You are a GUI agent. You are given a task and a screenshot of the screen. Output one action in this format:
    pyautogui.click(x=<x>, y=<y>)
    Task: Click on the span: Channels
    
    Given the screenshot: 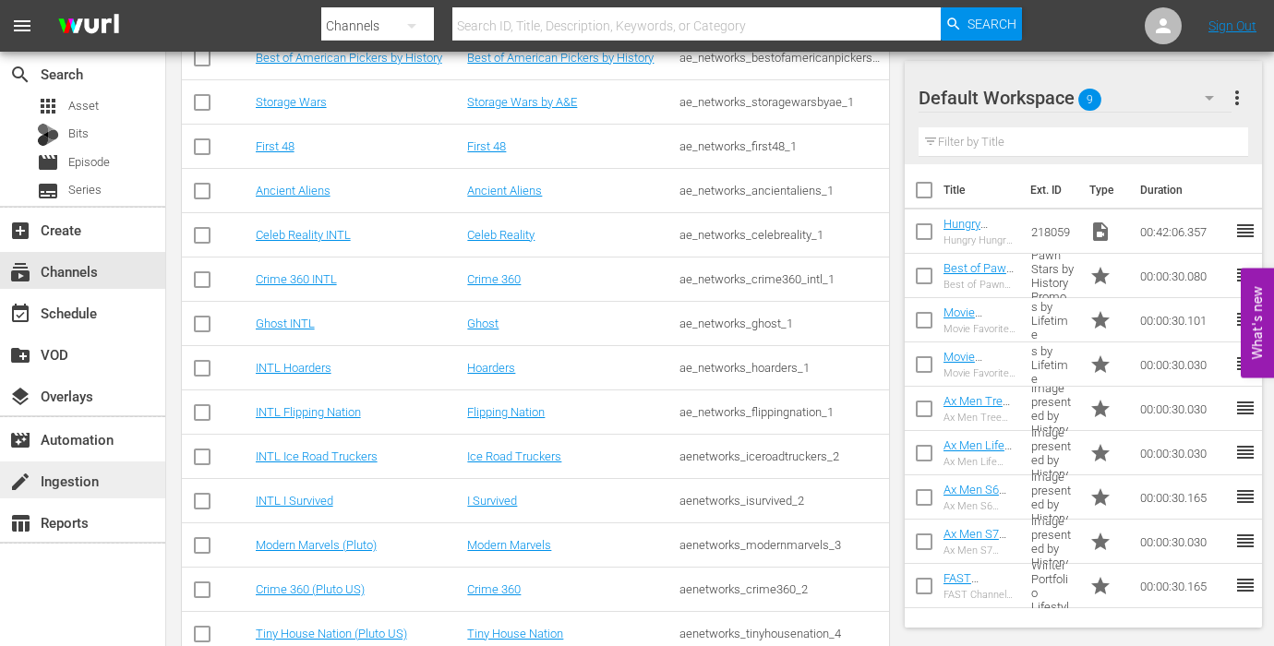 What is the action you would take?
    pyautogui.click(x=20, y=272)
    